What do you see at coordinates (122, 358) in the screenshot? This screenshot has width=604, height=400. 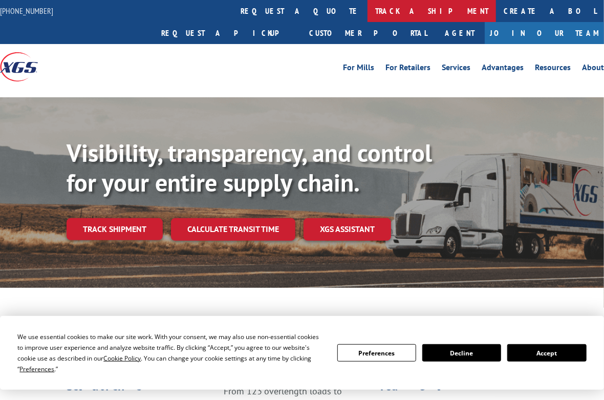 I see `span: Cookie Policy` at bounding box center [122, 358].